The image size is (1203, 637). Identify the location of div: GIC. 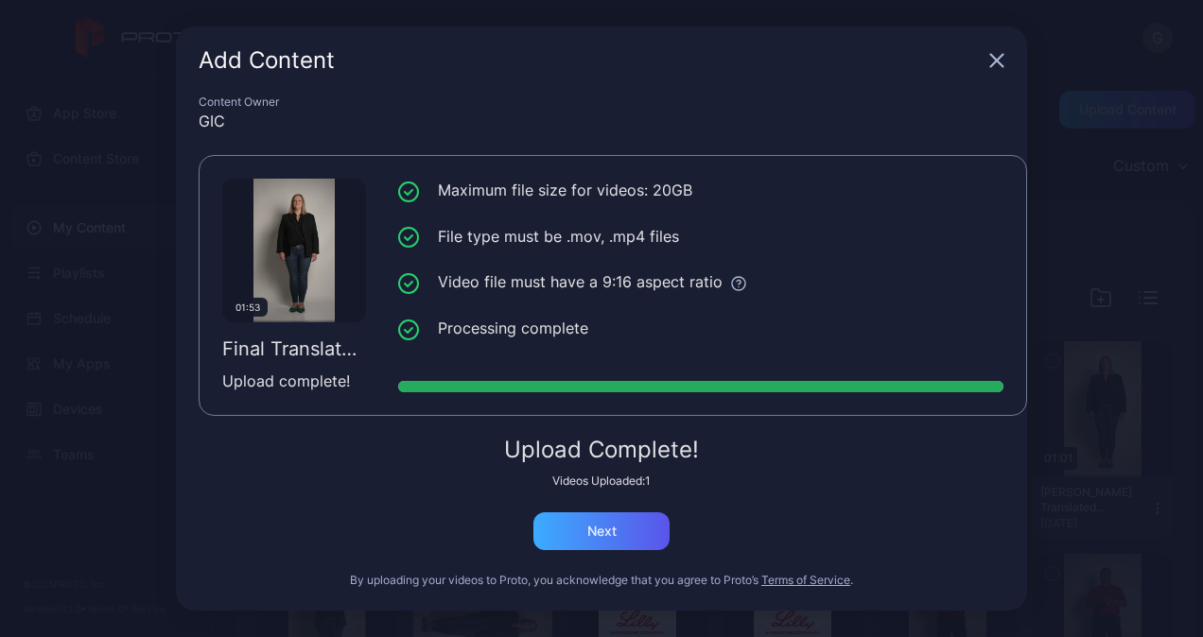
(601, 121).